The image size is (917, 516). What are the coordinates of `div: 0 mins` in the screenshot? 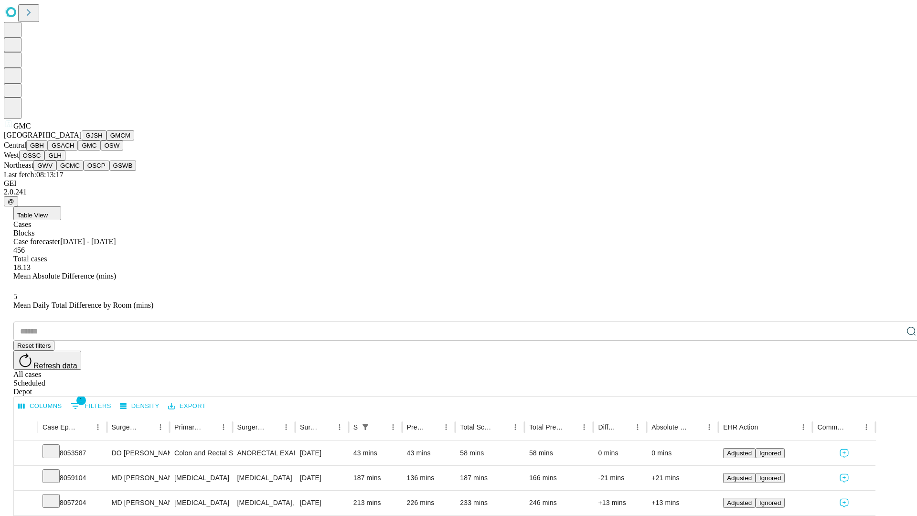 It's located at (682, 453).